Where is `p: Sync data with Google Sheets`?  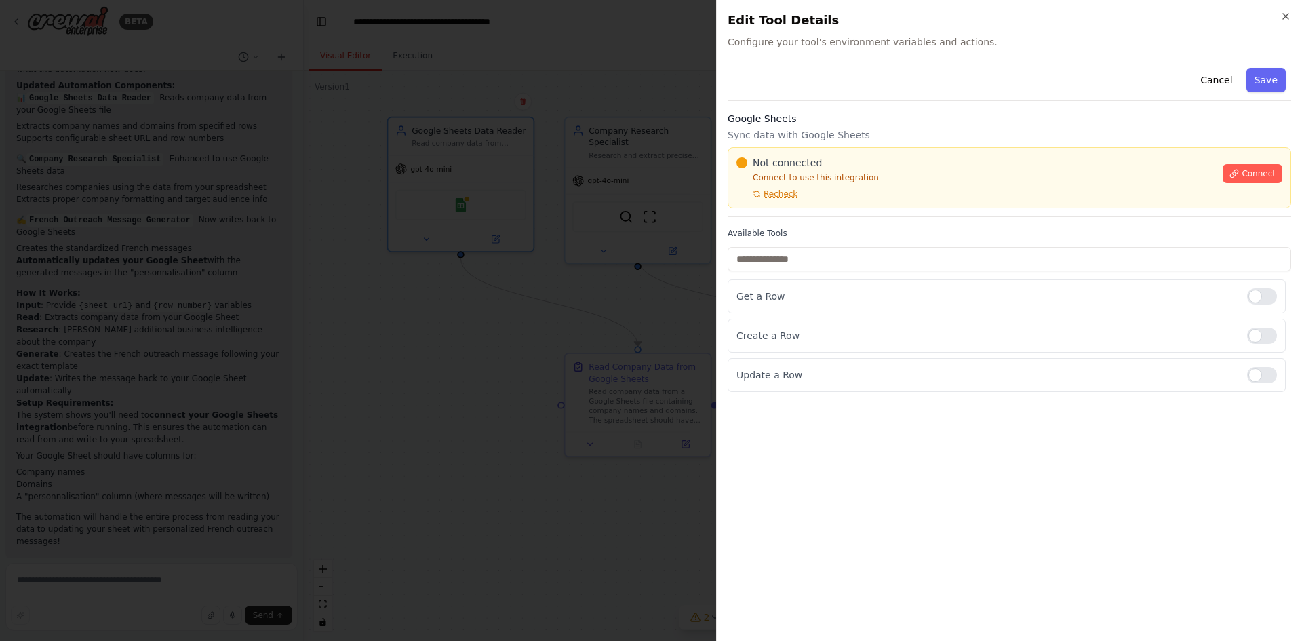
p: Sync data with Google Sheets is located at coordinates (1009, 135).